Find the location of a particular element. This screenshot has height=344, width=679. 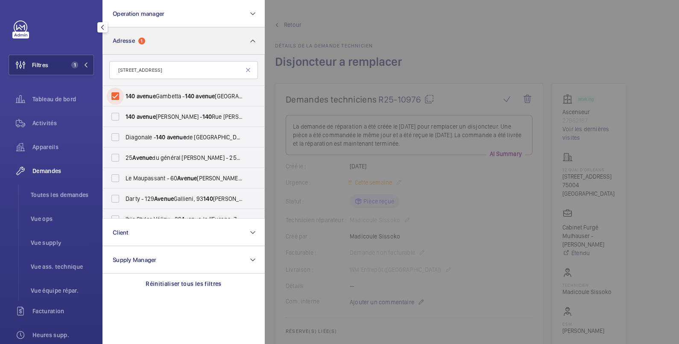

span: Tableau de bord is located at coordinates (63, 99).